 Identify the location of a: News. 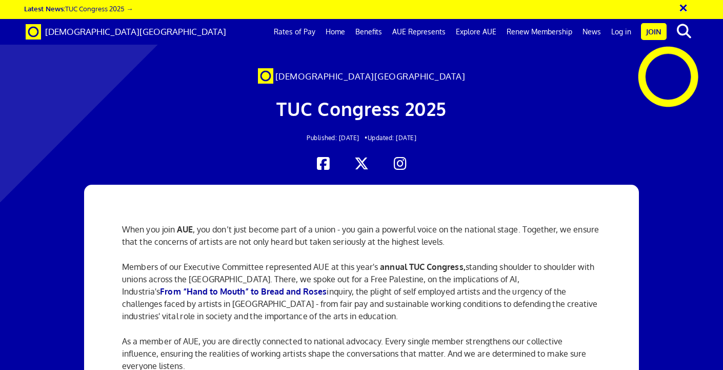
(592, 32).